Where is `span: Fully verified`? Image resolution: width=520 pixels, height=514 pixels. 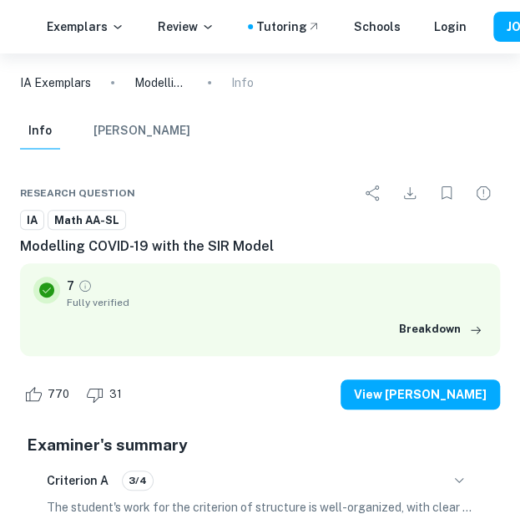
span: Fully verified is located at coordinates (276, 302).